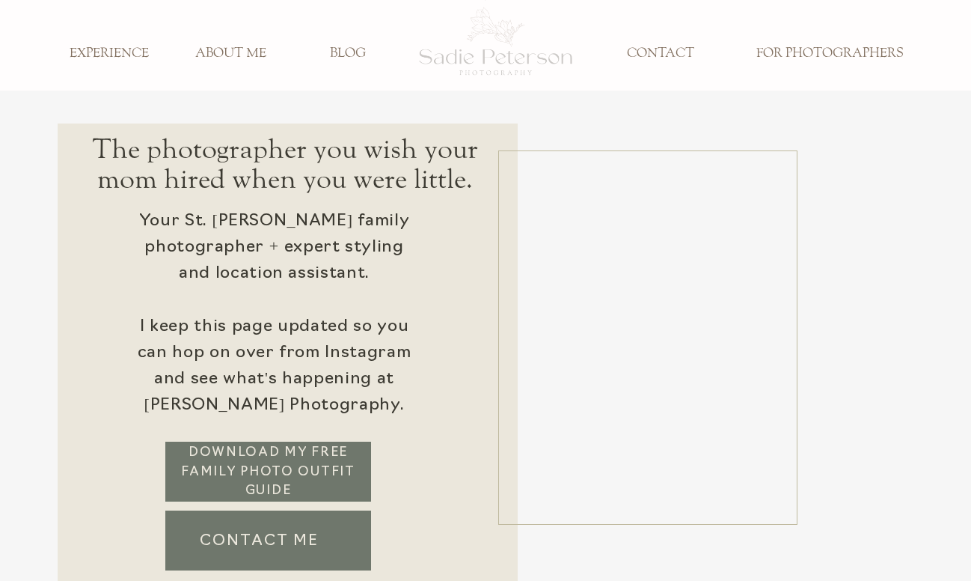 Image resolution: width=971 pixels, height=581 pixels. I want to click on a: FOR PHOTOGRAPHERS, so click(829, 54).